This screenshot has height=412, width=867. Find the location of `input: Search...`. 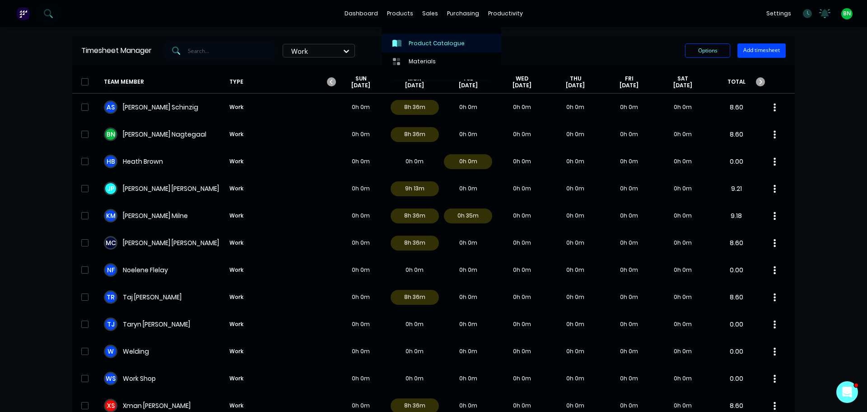

input: Search... is located at coordinates (232, 51).